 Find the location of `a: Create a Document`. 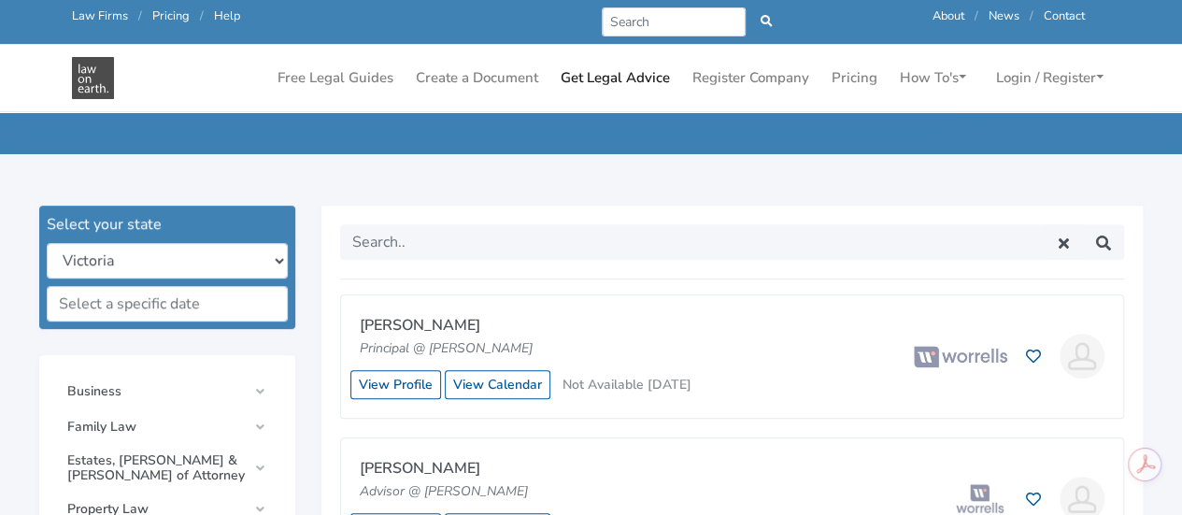

a: Create a Document is located at coordinates (477, 78).